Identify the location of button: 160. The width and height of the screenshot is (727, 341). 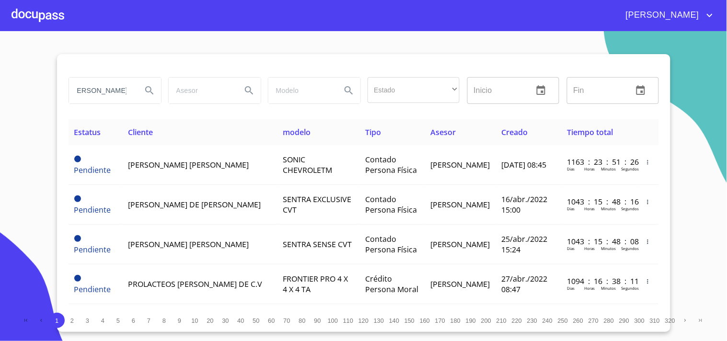
(425, 321).